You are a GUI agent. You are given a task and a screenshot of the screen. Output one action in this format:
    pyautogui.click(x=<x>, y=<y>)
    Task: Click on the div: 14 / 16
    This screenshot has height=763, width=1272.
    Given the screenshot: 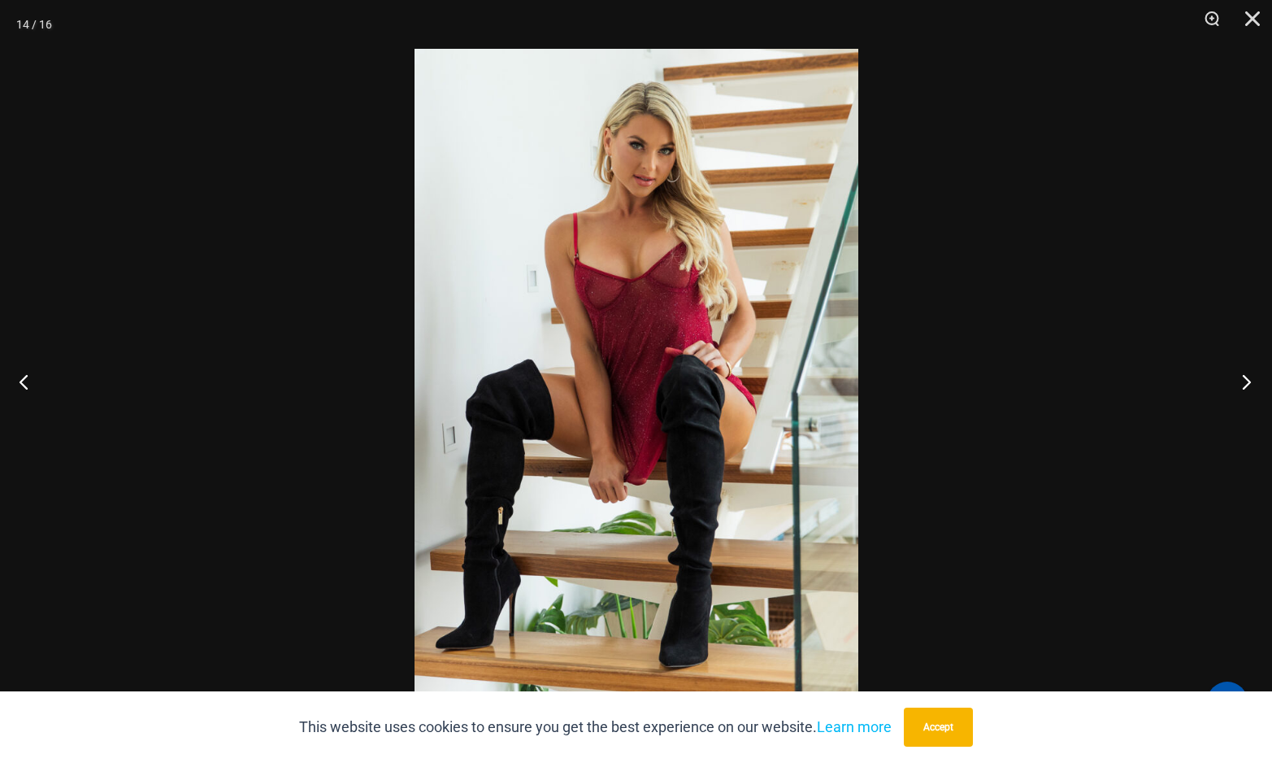 What is the action you would take?
    pyautogui.click(x=34, y=24)
    